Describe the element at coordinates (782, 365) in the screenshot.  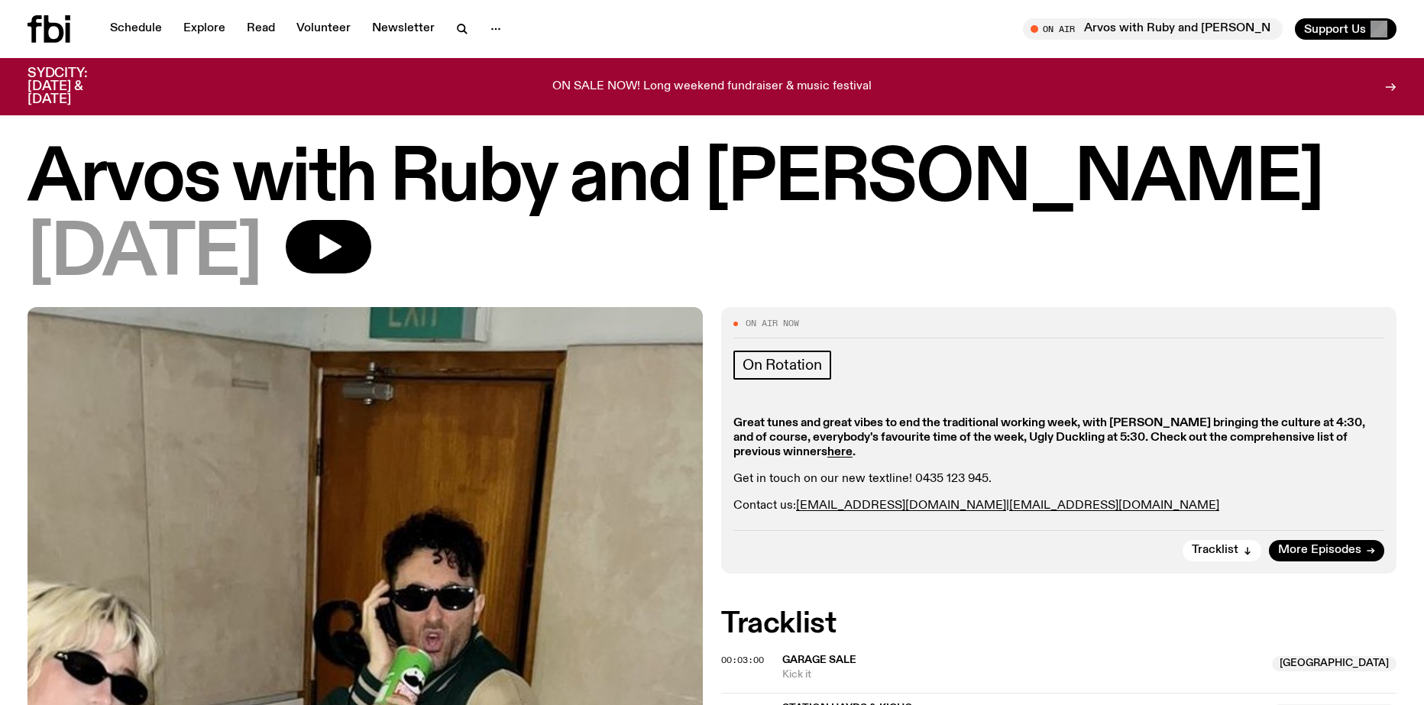
I see `span: On Rotation` at that location.